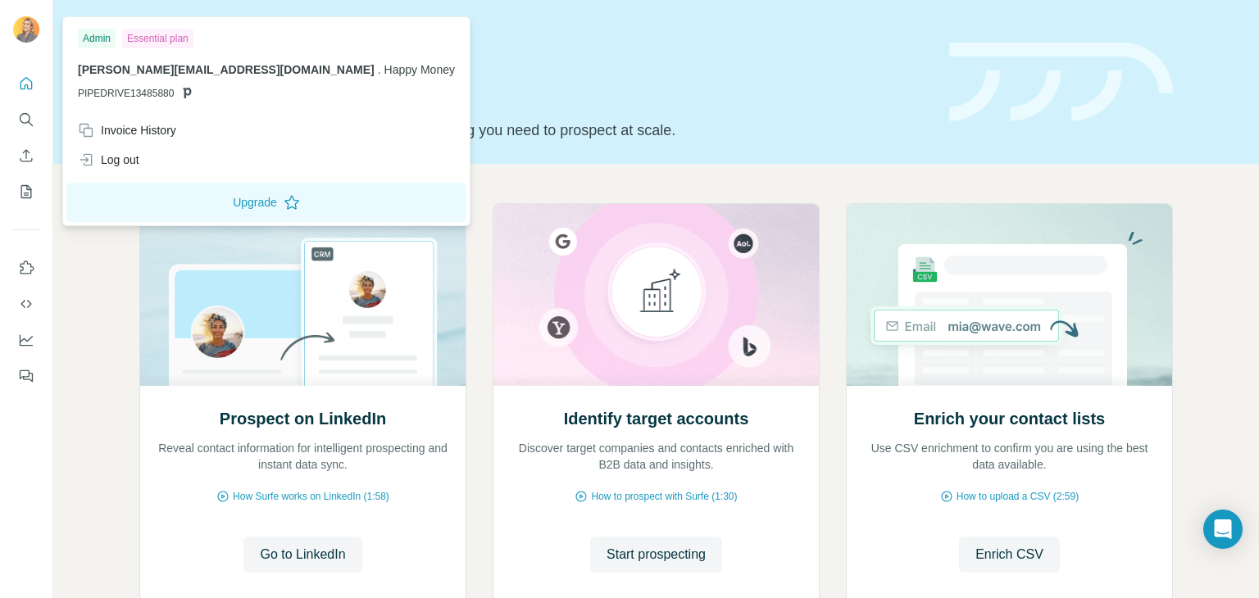  Describe the element at coordinates (303, 457) in the screenshot. I see `p: Reveal contact information for intelligent prospecting and instant data sync.` at that location.